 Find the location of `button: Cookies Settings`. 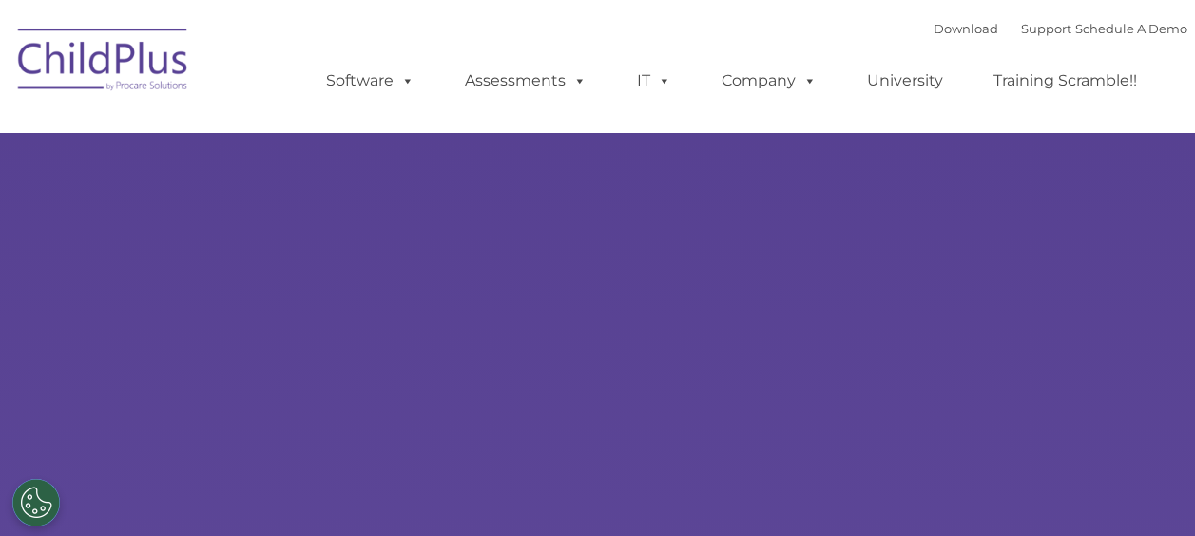

button: Cookies Settings is located at coordinates (36, 503).